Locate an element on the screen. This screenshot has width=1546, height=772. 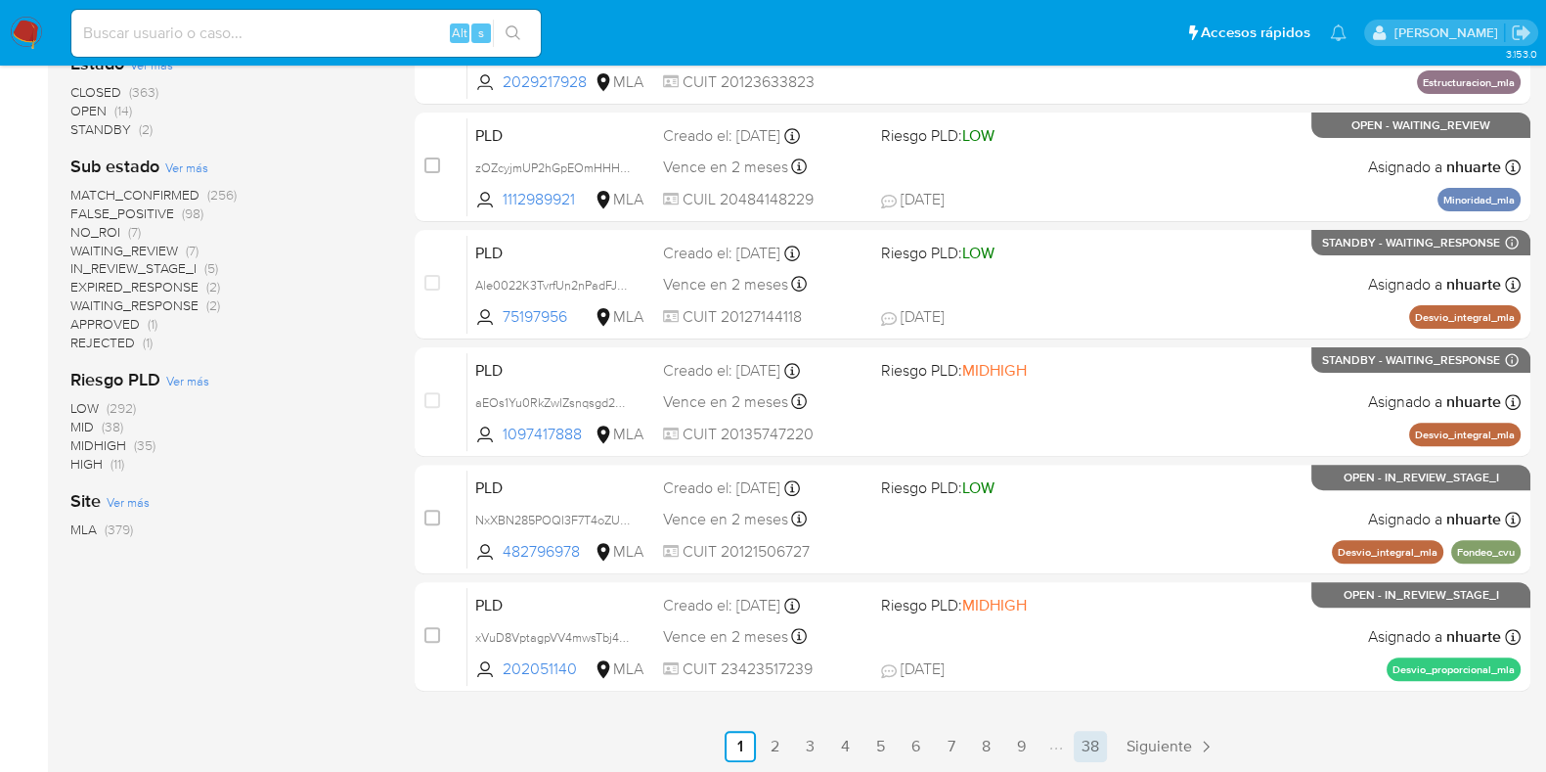
span: 3.153.0 is located at coordinates (1521, 54).